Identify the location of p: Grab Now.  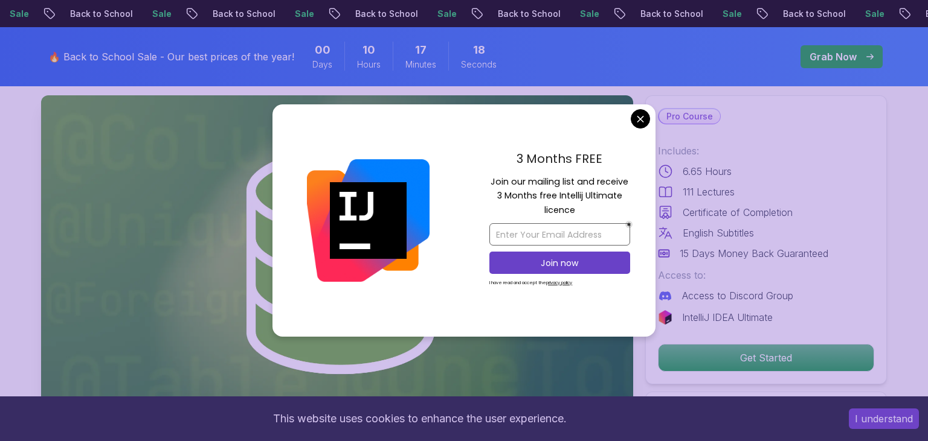
(833, 57).